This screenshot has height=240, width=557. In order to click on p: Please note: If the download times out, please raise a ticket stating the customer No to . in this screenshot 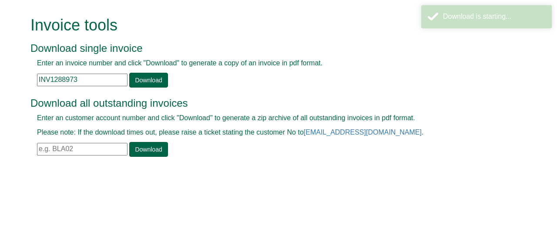, I will do `click(269, 132)`.